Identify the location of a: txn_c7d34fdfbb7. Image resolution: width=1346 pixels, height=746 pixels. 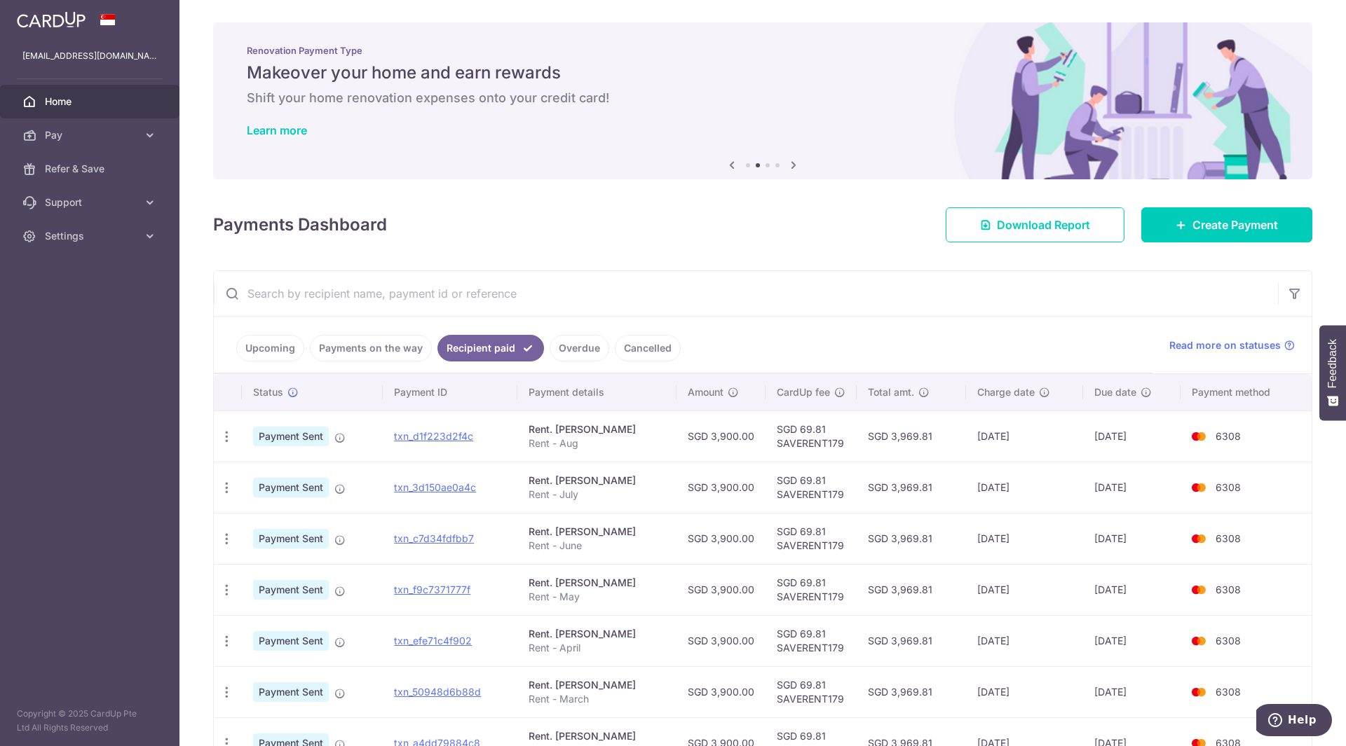
(434, 538).